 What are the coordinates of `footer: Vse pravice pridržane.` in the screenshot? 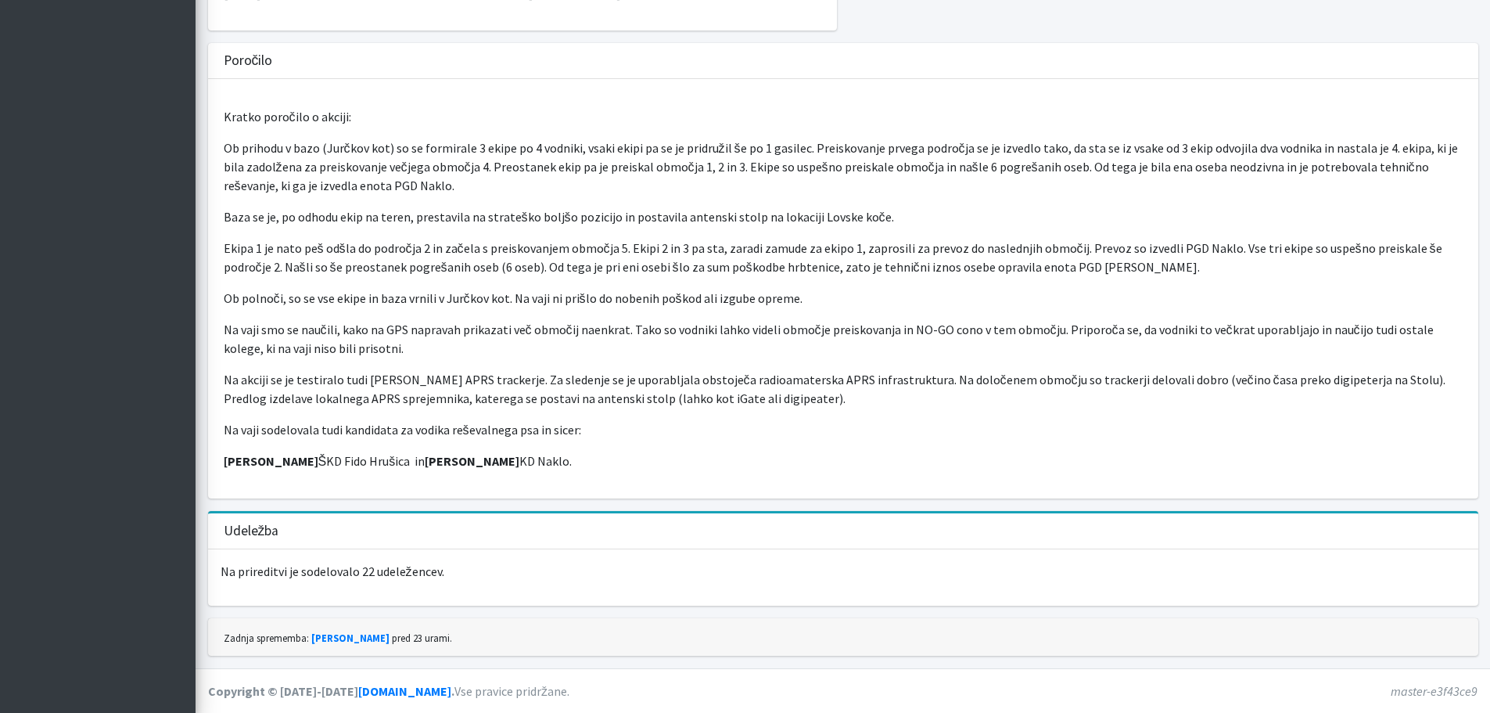 It's located at (843, 690).